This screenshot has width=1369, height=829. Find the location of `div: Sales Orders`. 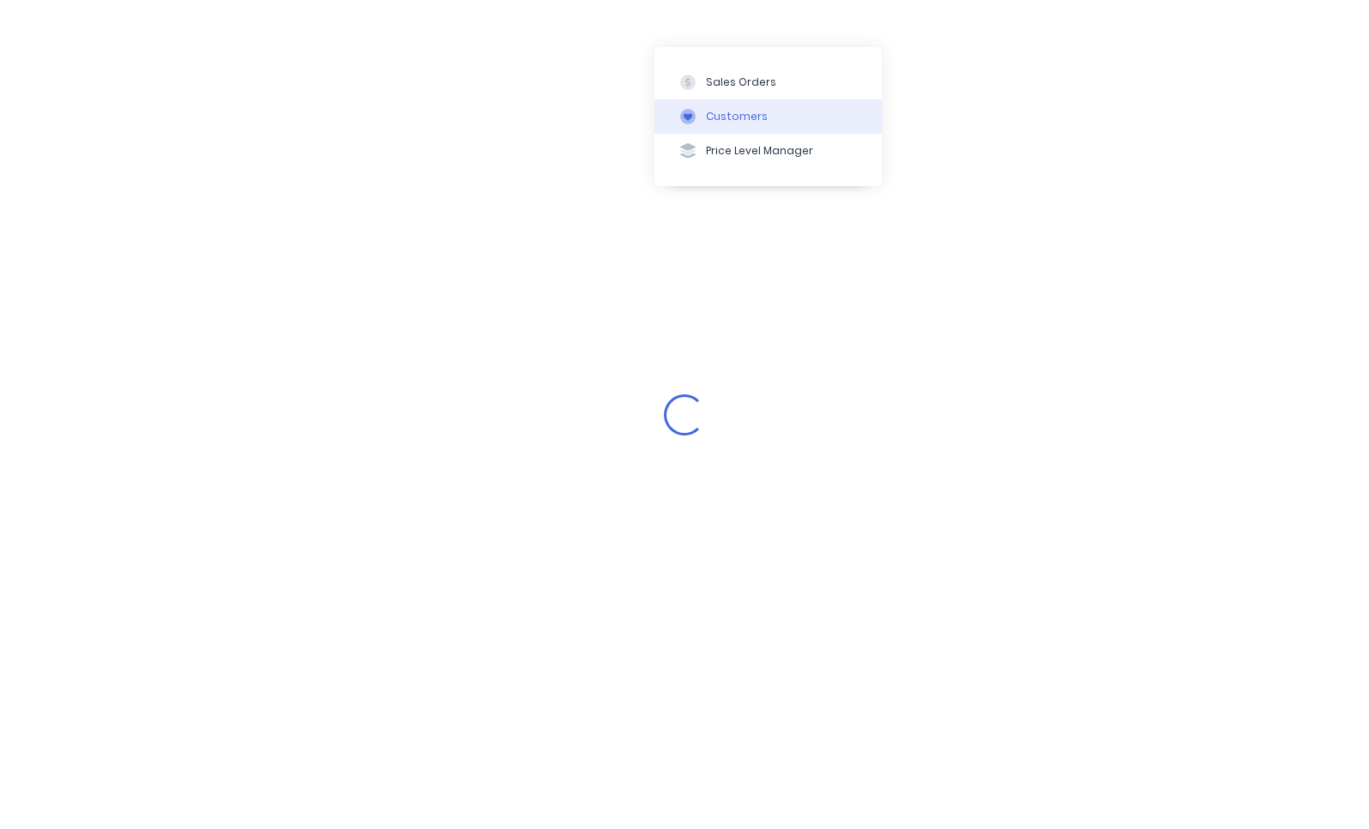

div: Sales Orders is located at coordinates (741, 82).